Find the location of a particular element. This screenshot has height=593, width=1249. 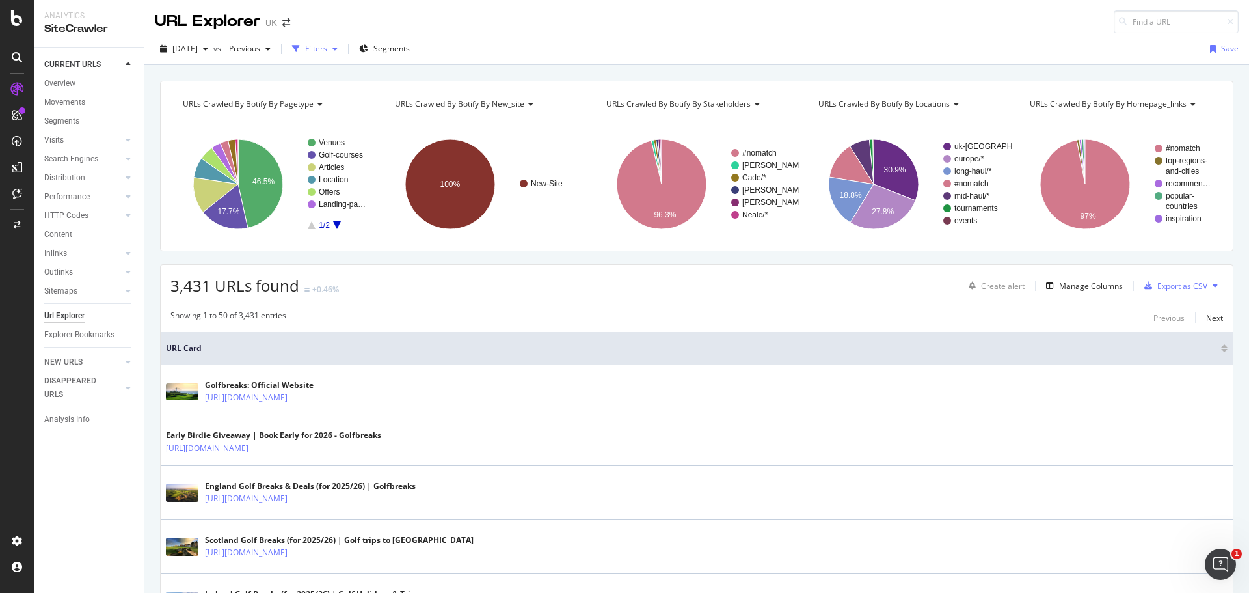

text: Venues is located at coordinates (332, 142).